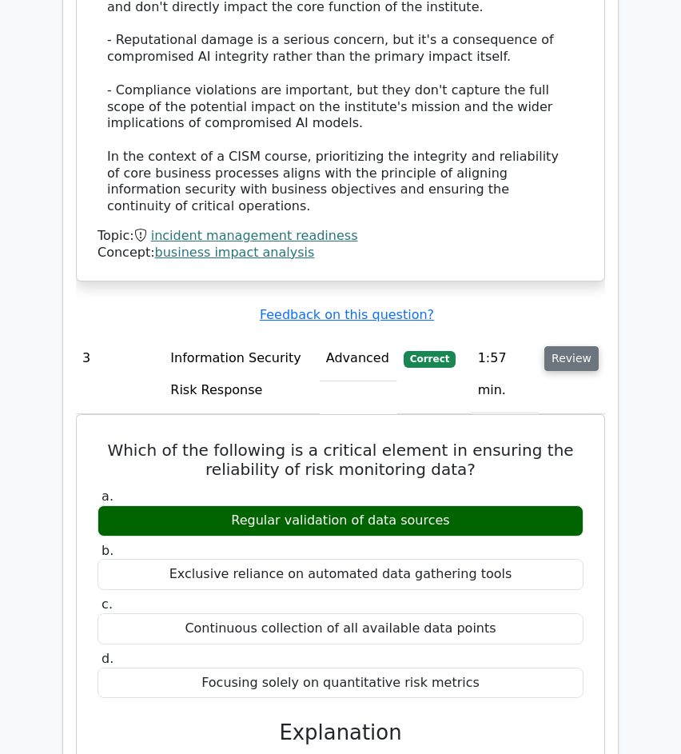 The image size is (681, 754). Describe the element at coordinates (120, 374) in the screenshot. I see `td: 3` at that location.